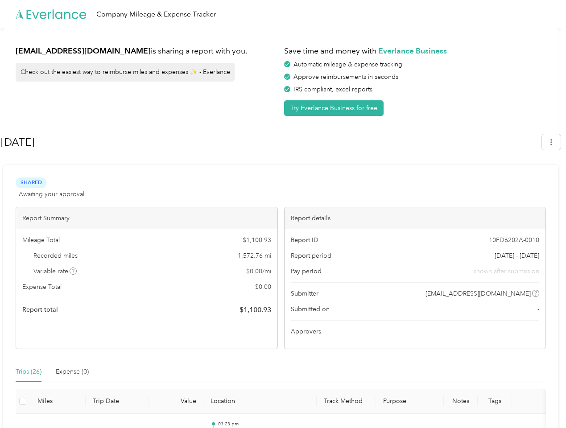 This screenshot has width=566, height=428. Describe the element at coordinates (51, 194) in the screenshot. I see `span: Awaiting your approval` at that location.